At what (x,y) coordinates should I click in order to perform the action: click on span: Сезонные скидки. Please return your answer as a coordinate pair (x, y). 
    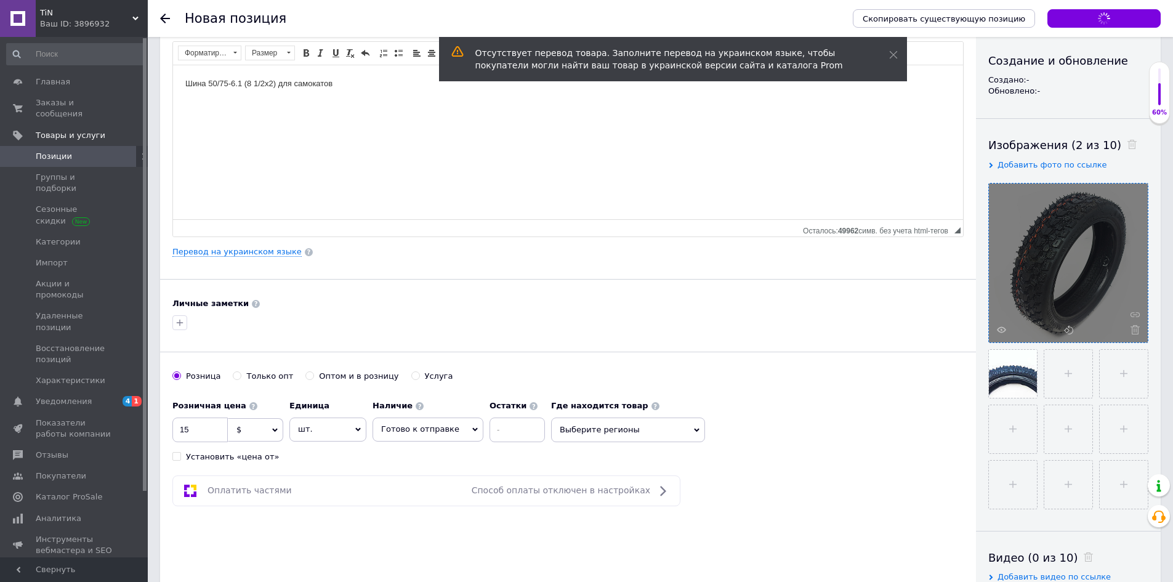
    Looking at the image, I should click on (75, 215).